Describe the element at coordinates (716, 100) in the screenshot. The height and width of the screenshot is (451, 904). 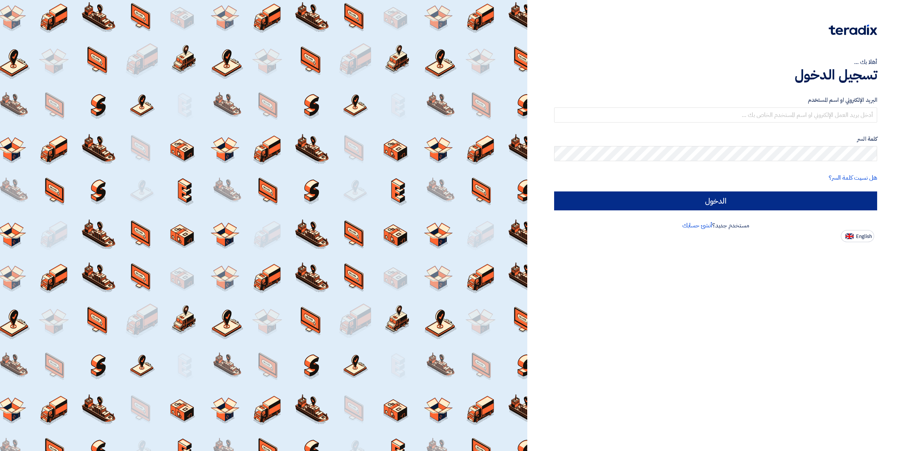
I see `label: البريد الإلكتروني او اسم المستخدم` at that location.